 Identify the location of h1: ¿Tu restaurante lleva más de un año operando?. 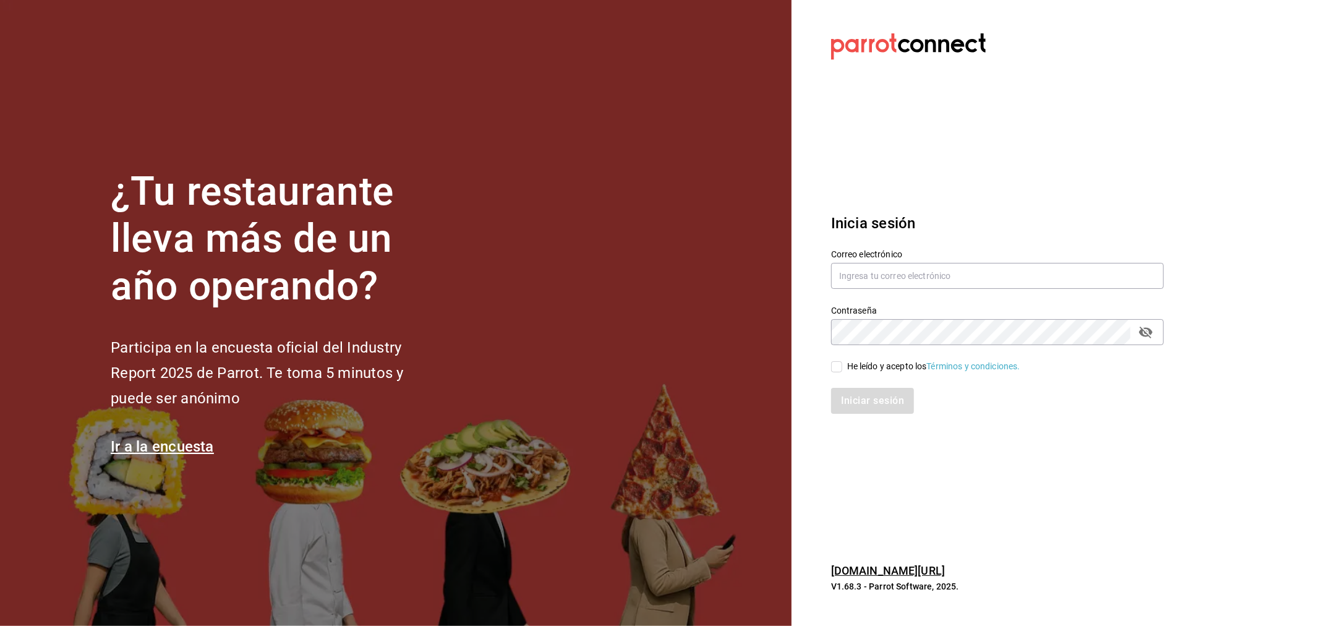
(278, 239).